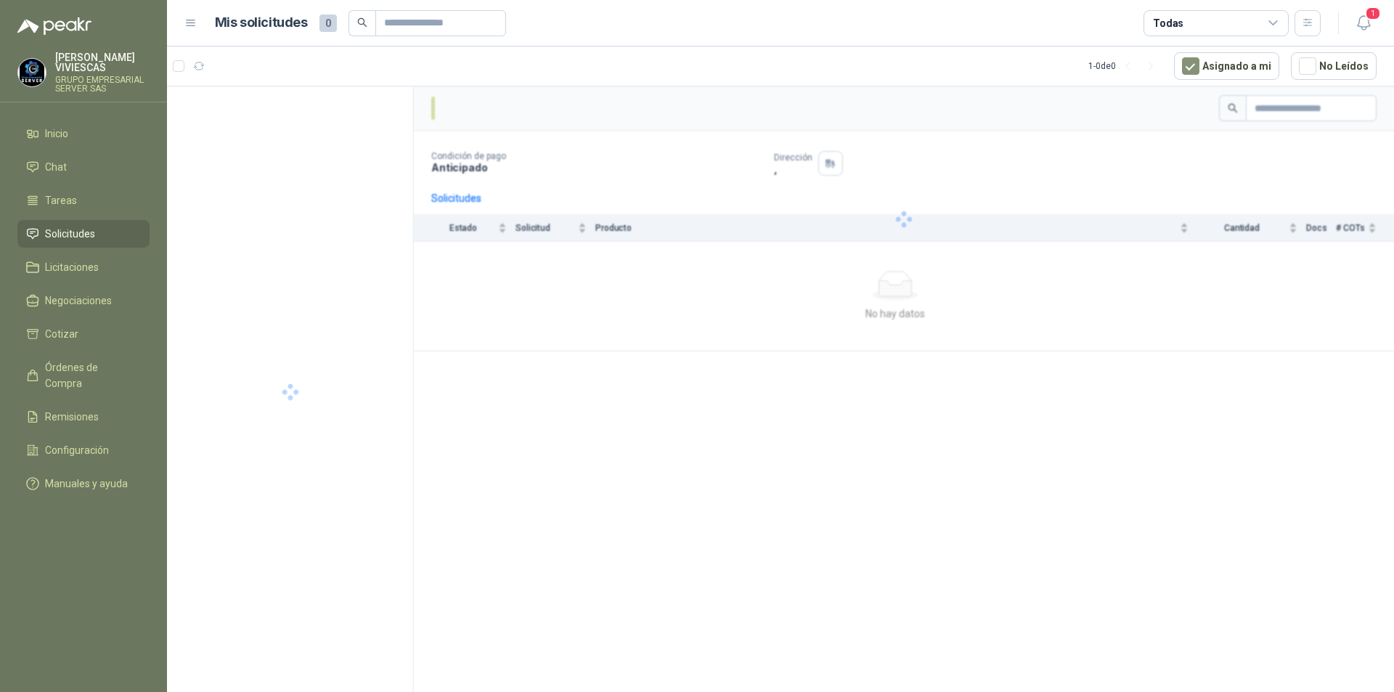  I want to click on img: Company Logo, so click(32, 73).